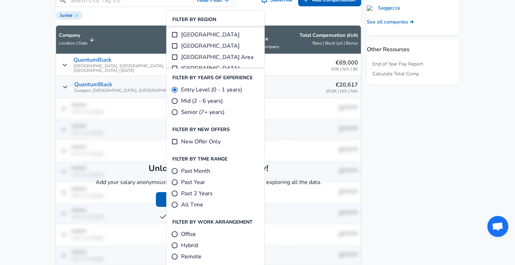  I want to click on p: €69,000, so click(345, 63).